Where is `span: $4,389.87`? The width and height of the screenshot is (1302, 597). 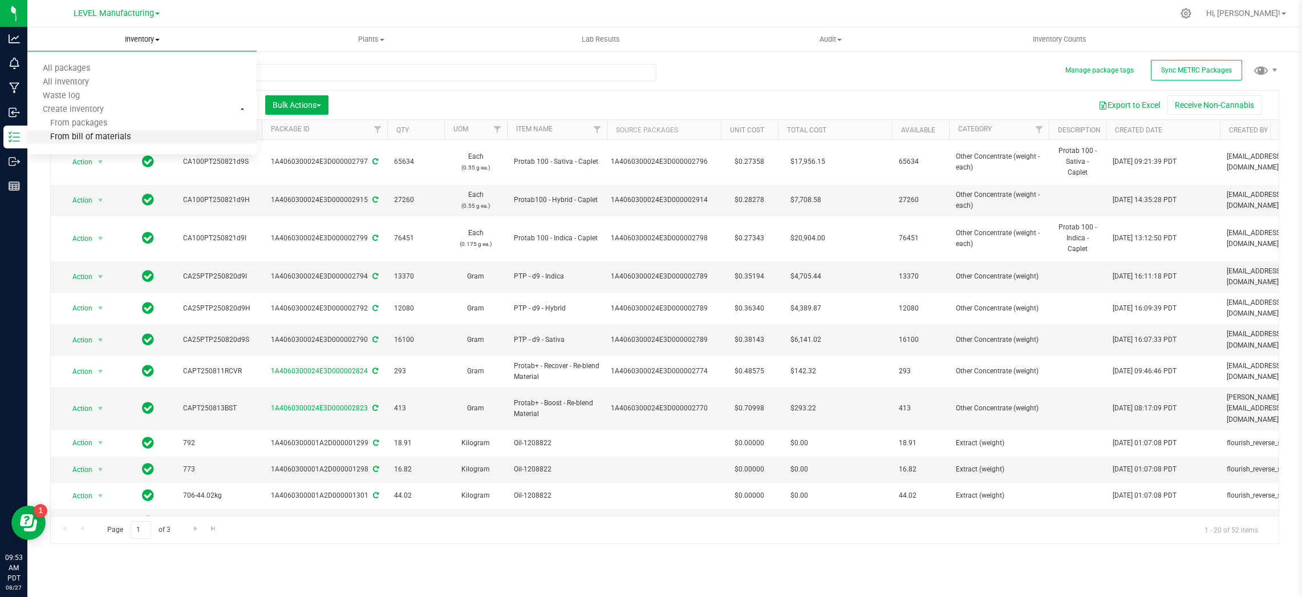 span: $4,389.87 is located at coordinates (806, 308).